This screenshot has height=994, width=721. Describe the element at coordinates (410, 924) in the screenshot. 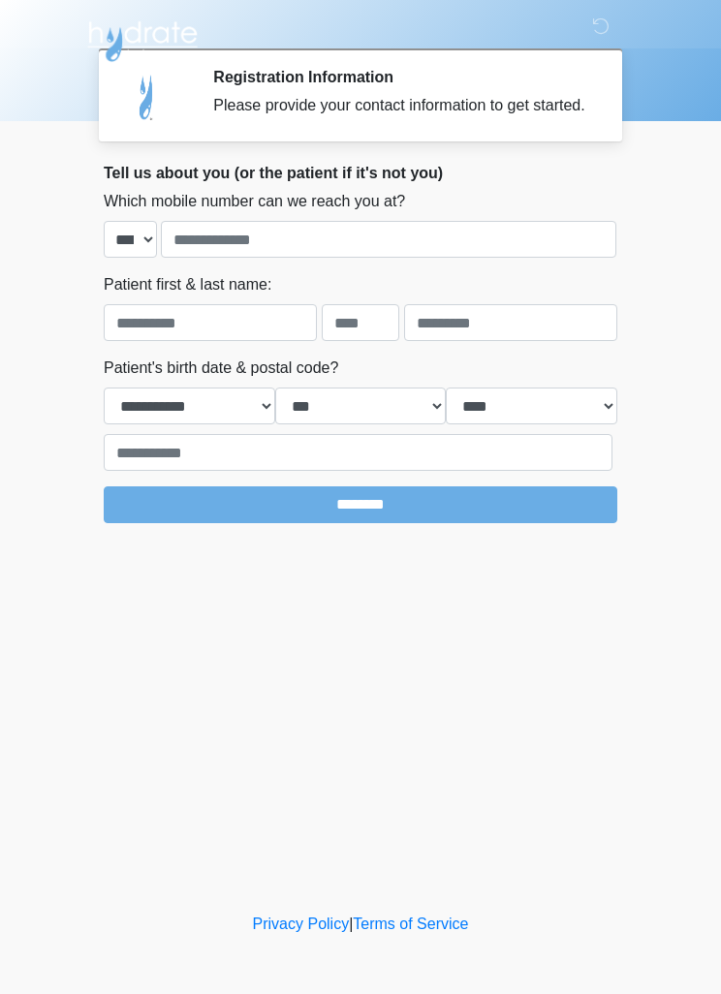

I see `a: Terms of Service` at that location.